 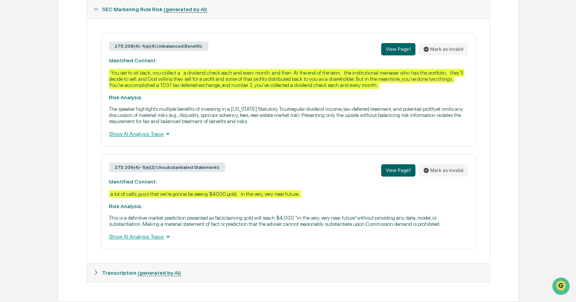 What do you see at coordinates (288, 221) in the screenshot?
I see `p: This is a definitive market prediction presented as factclaiming gold will reach $4,000 "in the v...` at bounding box center [288, 221].